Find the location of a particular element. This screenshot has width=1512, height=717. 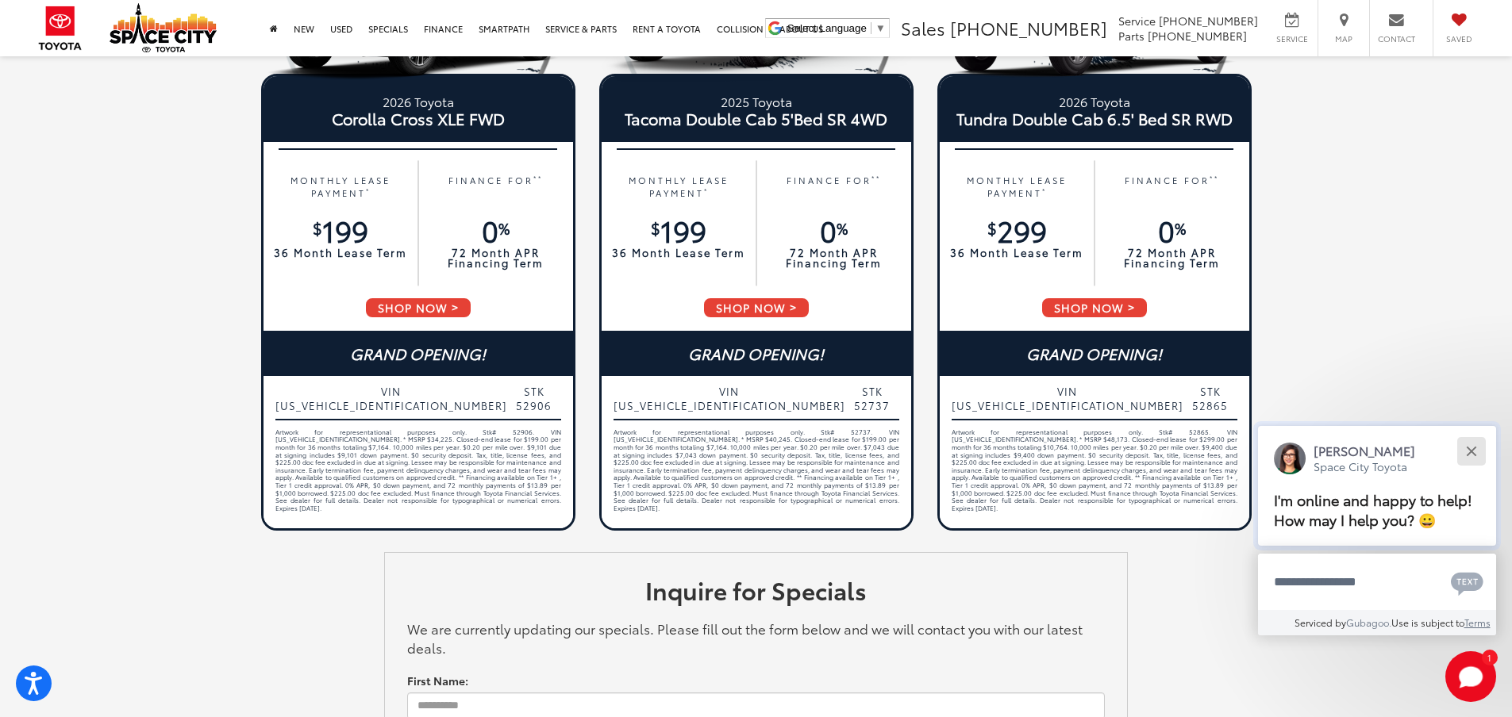

span: Parts is located at coordinates (1131, 36).